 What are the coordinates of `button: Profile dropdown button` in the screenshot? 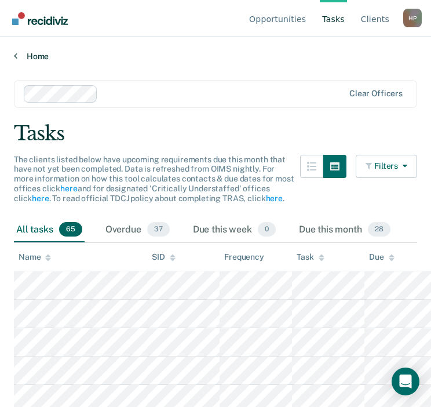 It's located at (413, 18).